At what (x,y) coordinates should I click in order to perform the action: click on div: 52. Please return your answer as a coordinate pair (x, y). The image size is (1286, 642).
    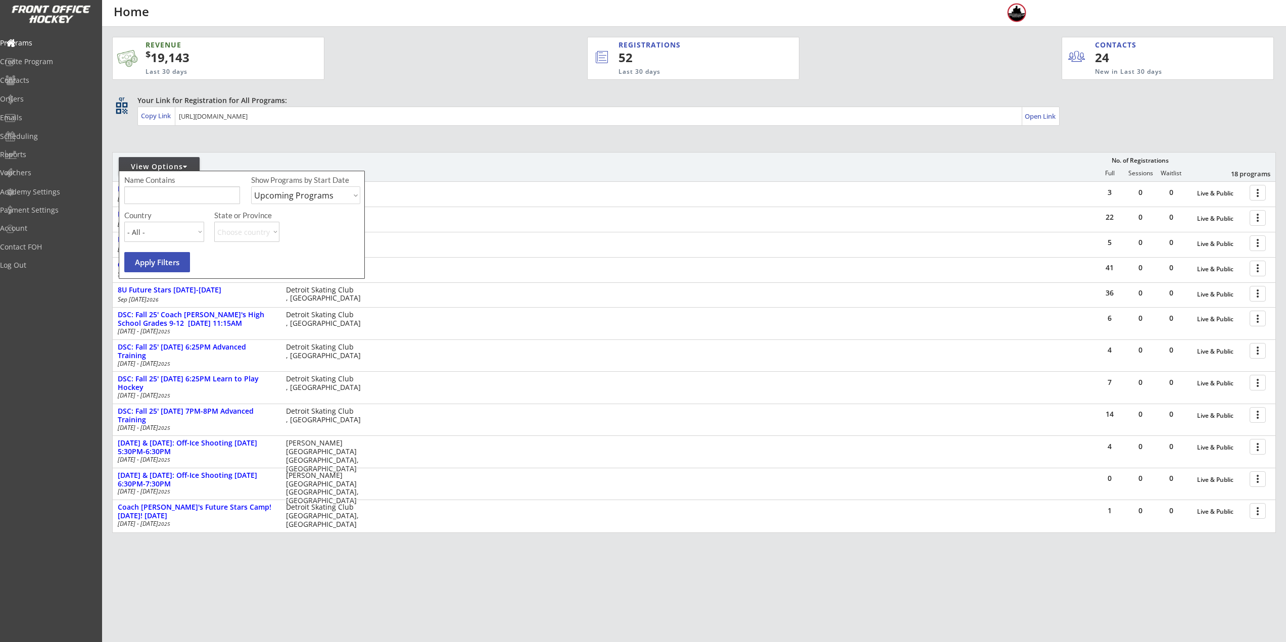
    Looking at the image, I should click on (692, 58).